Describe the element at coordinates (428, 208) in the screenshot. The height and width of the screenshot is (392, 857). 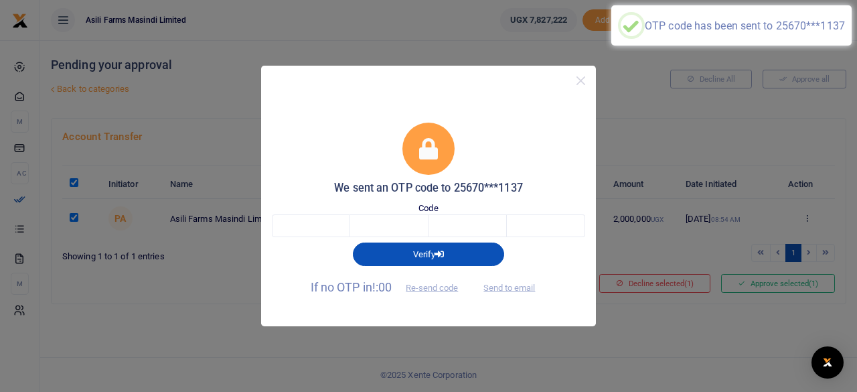
I see `label: Code` at that location.